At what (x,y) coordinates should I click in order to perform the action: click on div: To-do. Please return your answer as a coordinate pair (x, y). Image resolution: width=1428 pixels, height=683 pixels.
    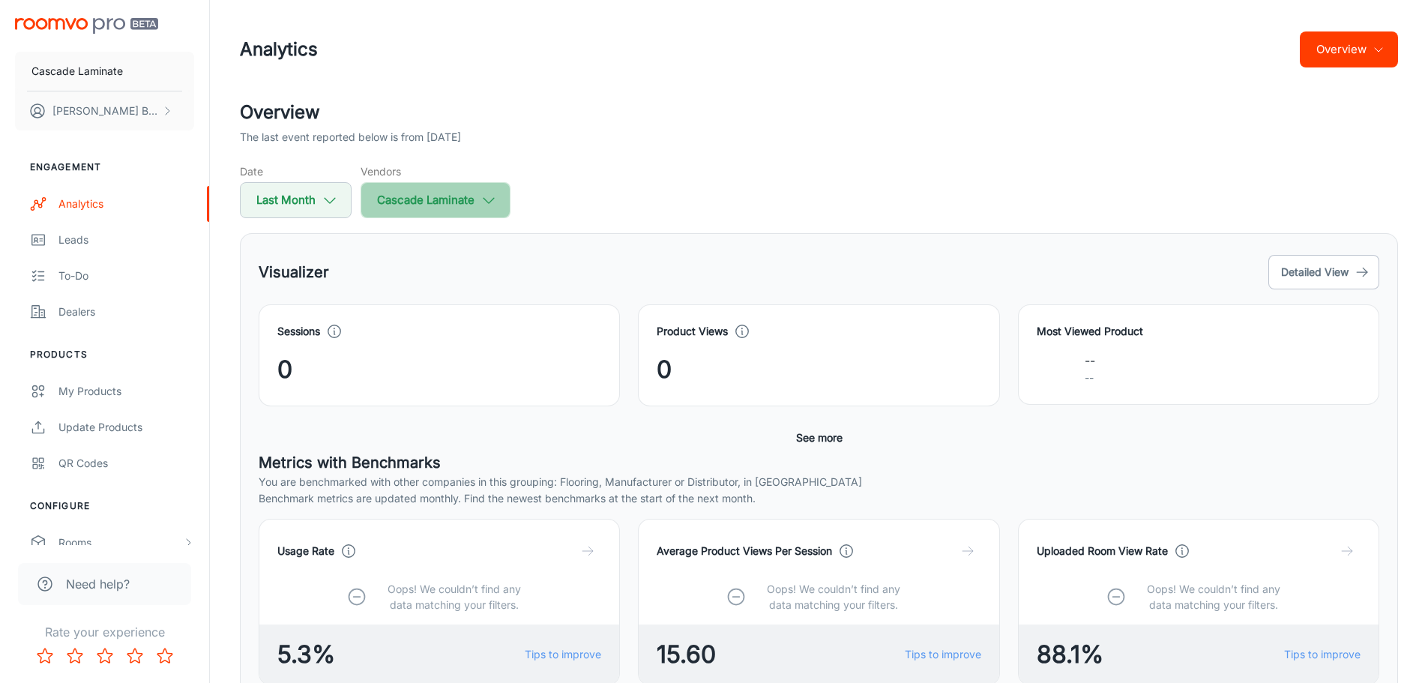
    Looking at the image, I should click on (126, 276).